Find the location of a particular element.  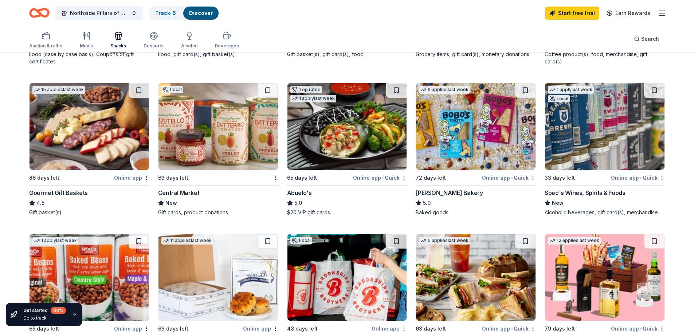

div: Beverages is located at coordinates (227, 46).